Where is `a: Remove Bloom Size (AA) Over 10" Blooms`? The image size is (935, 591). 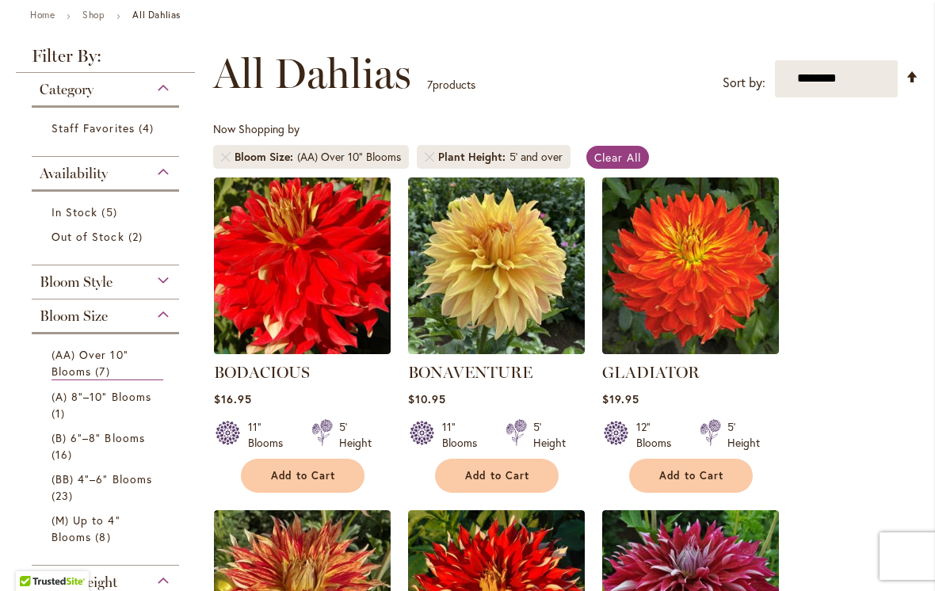
a: Remove Bloom Size (AA) Over 10" Blooms is located at coordinates (226, 157).